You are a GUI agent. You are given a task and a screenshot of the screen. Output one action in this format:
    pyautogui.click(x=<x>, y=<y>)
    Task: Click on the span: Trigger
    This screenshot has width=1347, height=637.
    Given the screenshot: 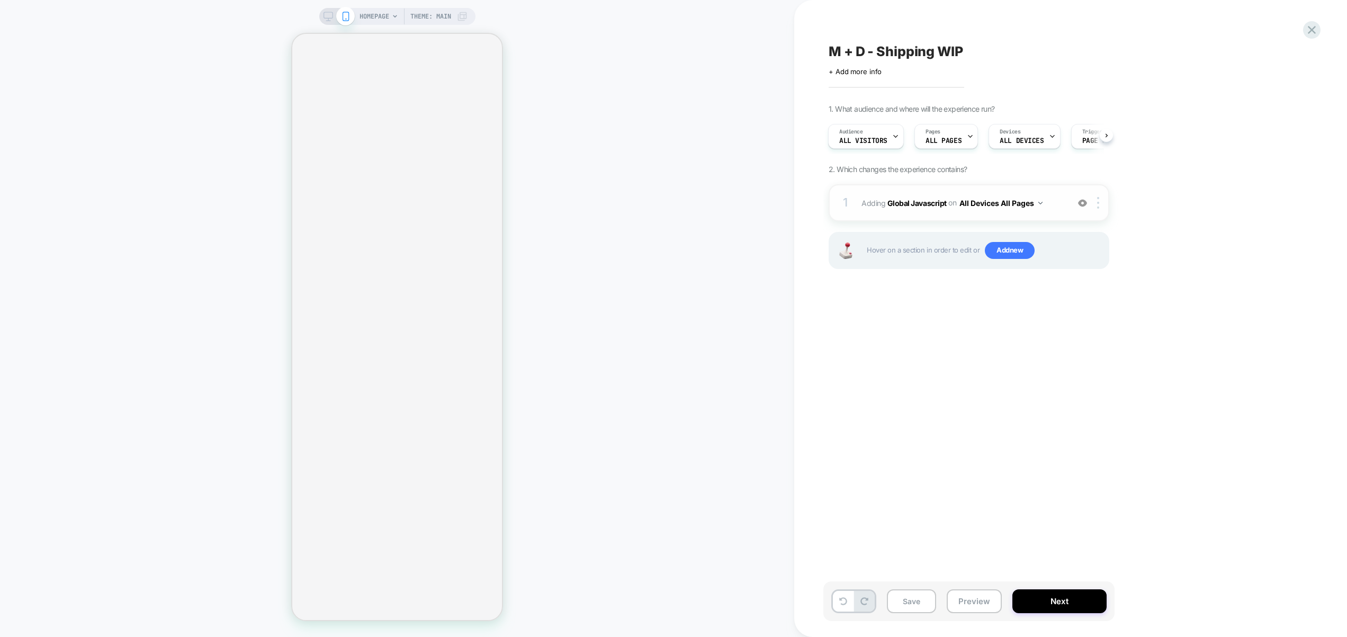 What is the action you would take?
    pyautogui.click(x=1092, y=132)
    